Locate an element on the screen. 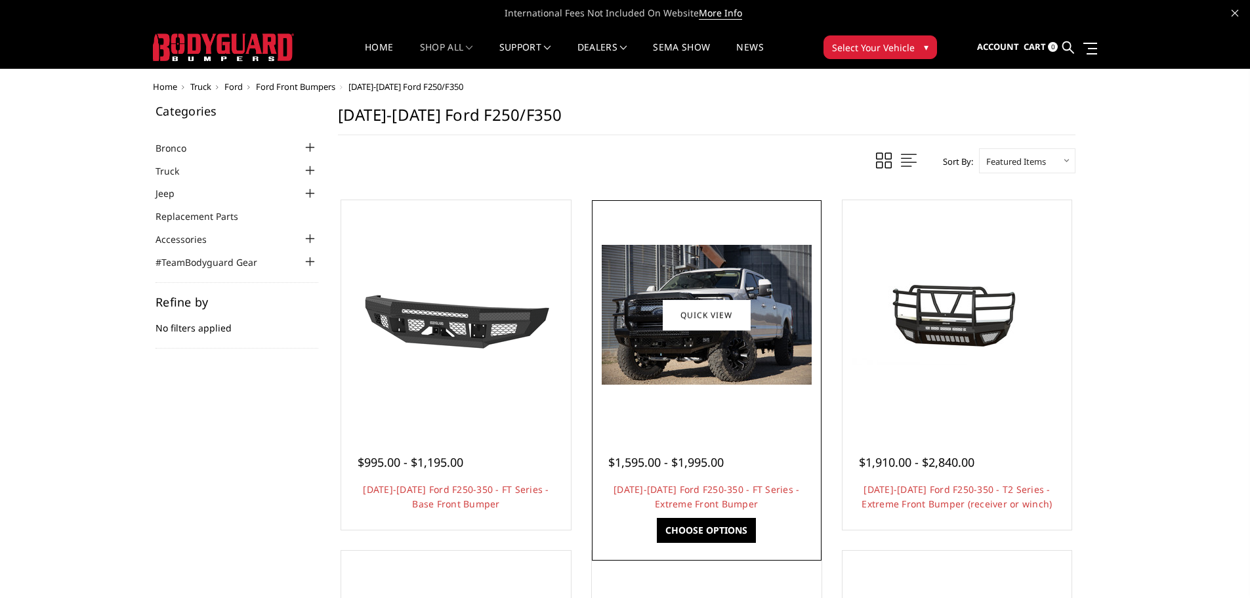 This screenshot has height=598, width=1250. a: SEMA Show is located at coordinates (681, 55).